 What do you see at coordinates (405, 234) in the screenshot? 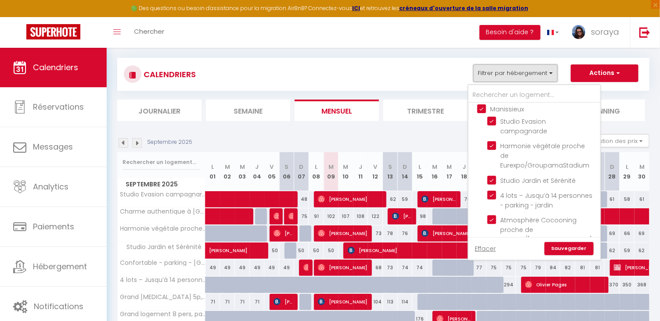
I see `div: 76` at bounding box center [405, 234].